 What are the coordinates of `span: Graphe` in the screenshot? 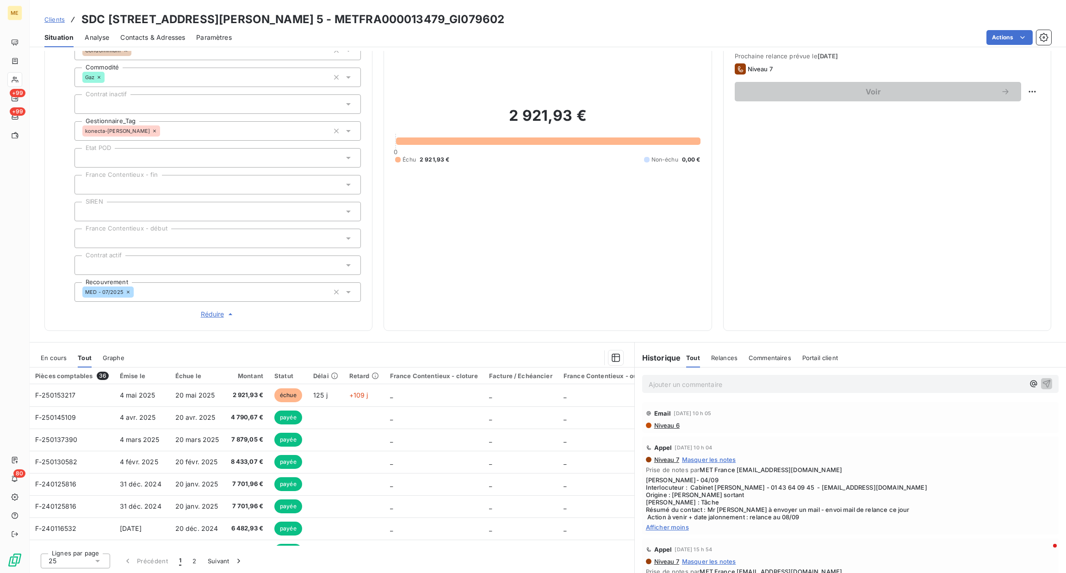 It's located at (113, 358).